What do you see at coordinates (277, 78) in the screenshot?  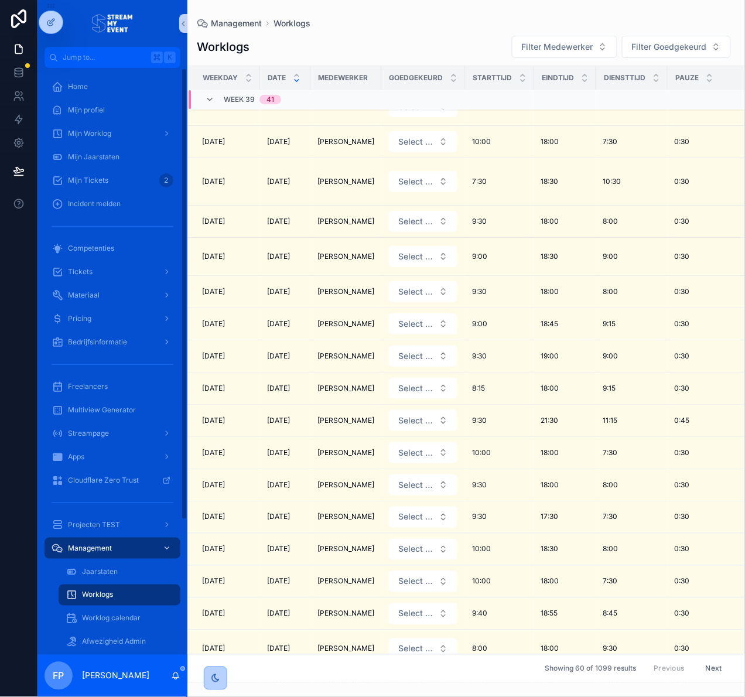 I see `span: Date` at bounding box center [277, 78].